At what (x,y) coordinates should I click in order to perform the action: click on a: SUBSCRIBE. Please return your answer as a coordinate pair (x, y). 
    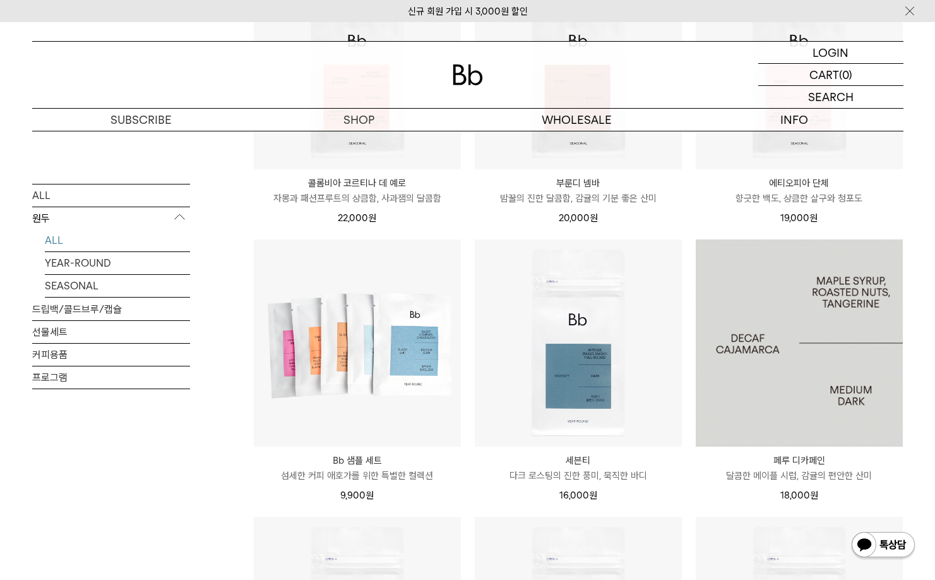
    Looking at the image, I should click on (141, 119).